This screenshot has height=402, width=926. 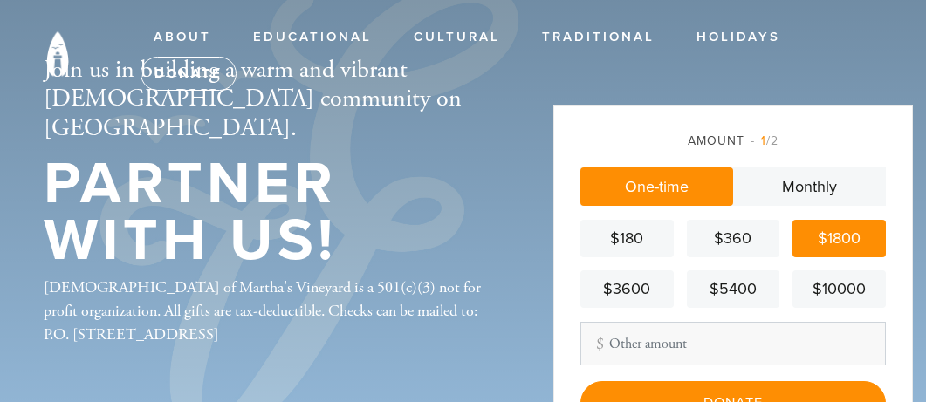 I want to click on a: $10000, so click(x=838, y=289).